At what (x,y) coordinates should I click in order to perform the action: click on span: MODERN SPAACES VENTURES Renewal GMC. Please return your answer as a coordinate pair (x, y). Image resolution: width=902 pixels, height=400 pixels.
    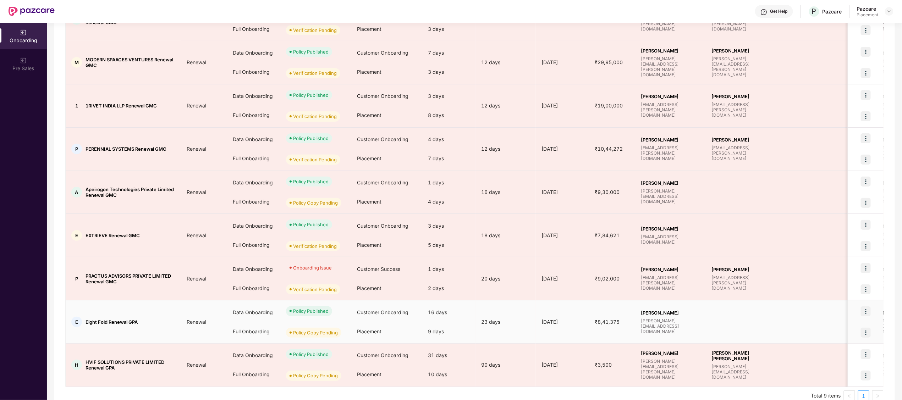
    Looking at the image, I should click on (130, 62).